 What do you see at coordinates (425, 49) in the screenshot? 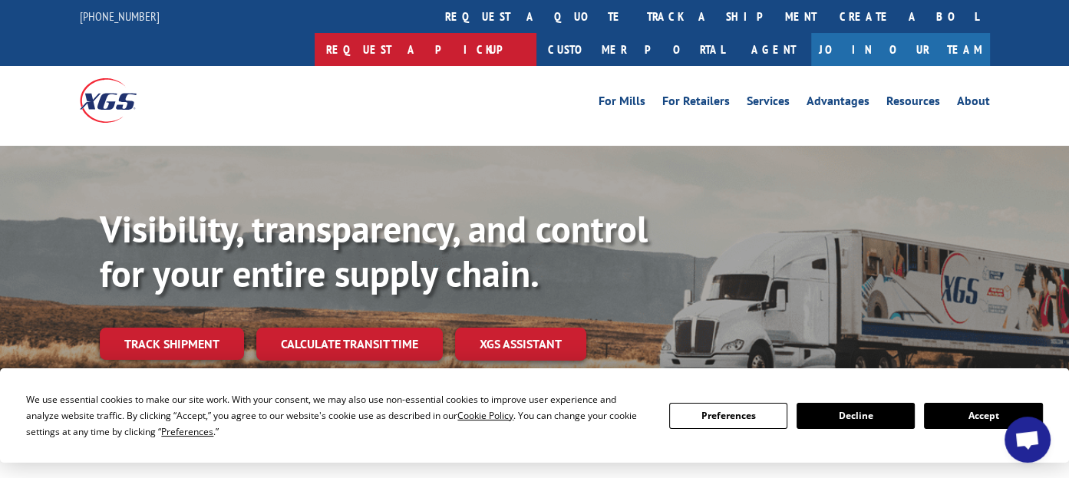
I see `a: Request a pickup` at bounding box center [425, 49].